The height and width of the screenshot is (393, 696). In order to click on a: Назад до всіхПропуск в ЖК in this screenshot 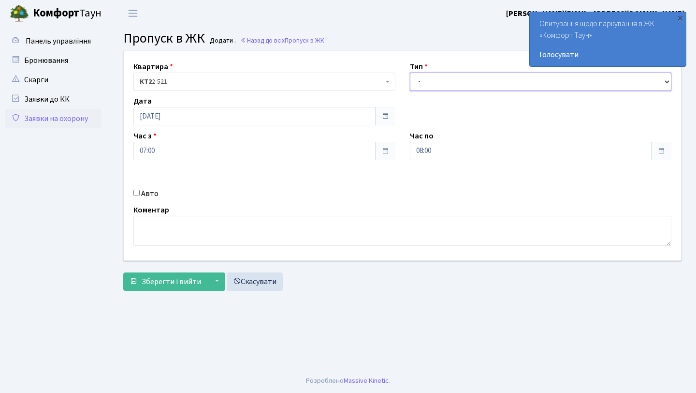, I will do `click(282, 40)`.